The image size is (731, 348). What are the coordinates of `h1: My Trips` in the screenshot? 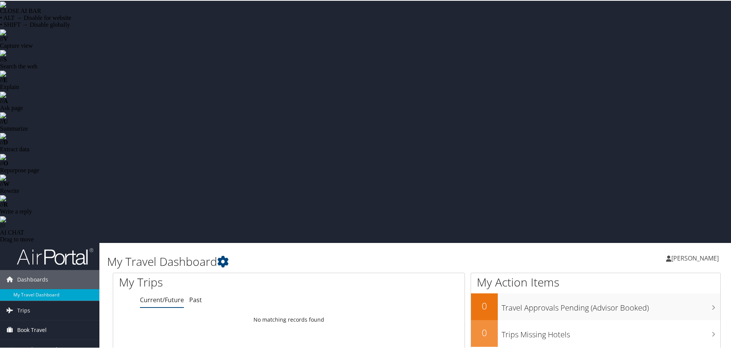 It's located at (216, 282).